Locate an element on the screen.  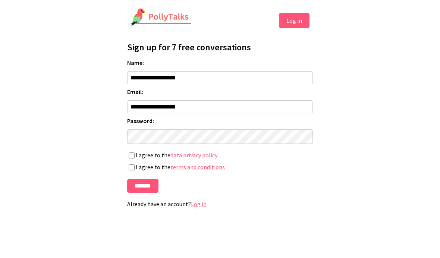
h1: Sign up for 7 free conversations is located at coordinates (220, 47).